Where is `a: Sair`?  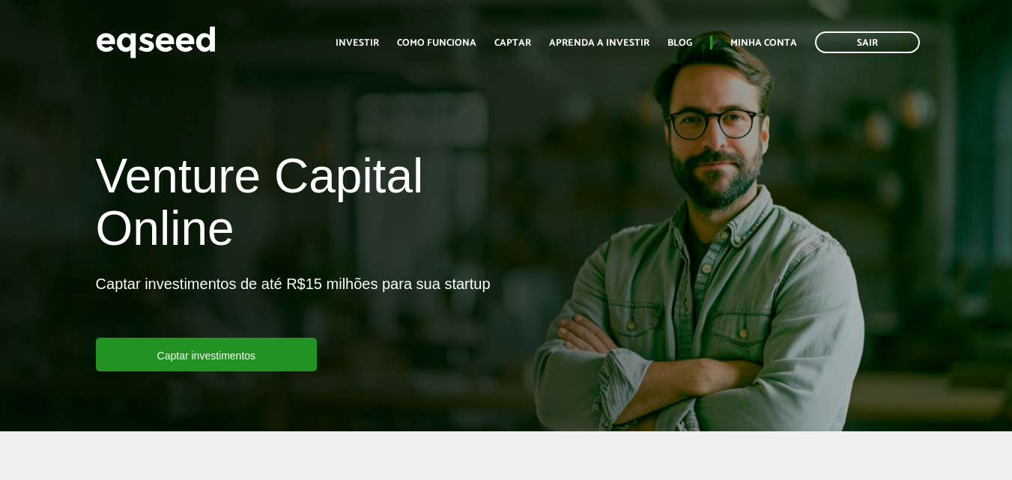
a: Sair is located at coordinates (868, 42).